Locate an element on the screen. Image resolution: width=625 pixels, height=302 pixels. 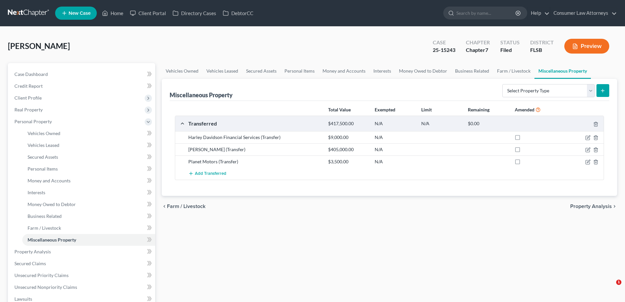
span: Real Property is located at coordinates (29, 109).